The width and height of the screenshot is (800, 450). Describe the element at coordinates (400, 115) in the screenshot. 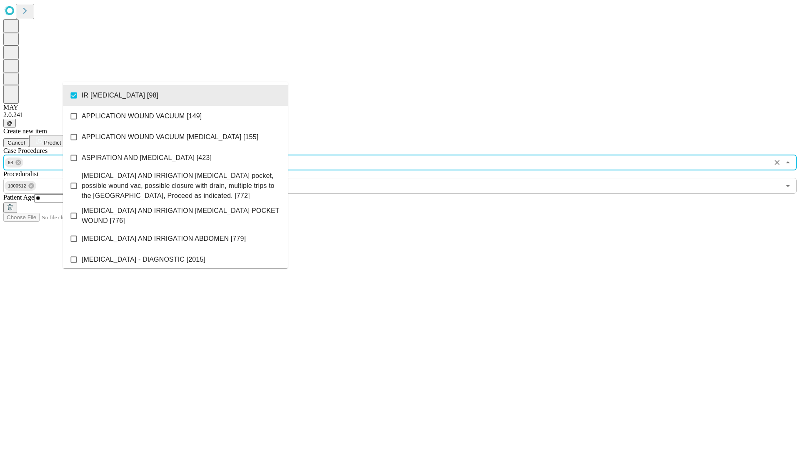

I see `div: 2.0.241` at that location.